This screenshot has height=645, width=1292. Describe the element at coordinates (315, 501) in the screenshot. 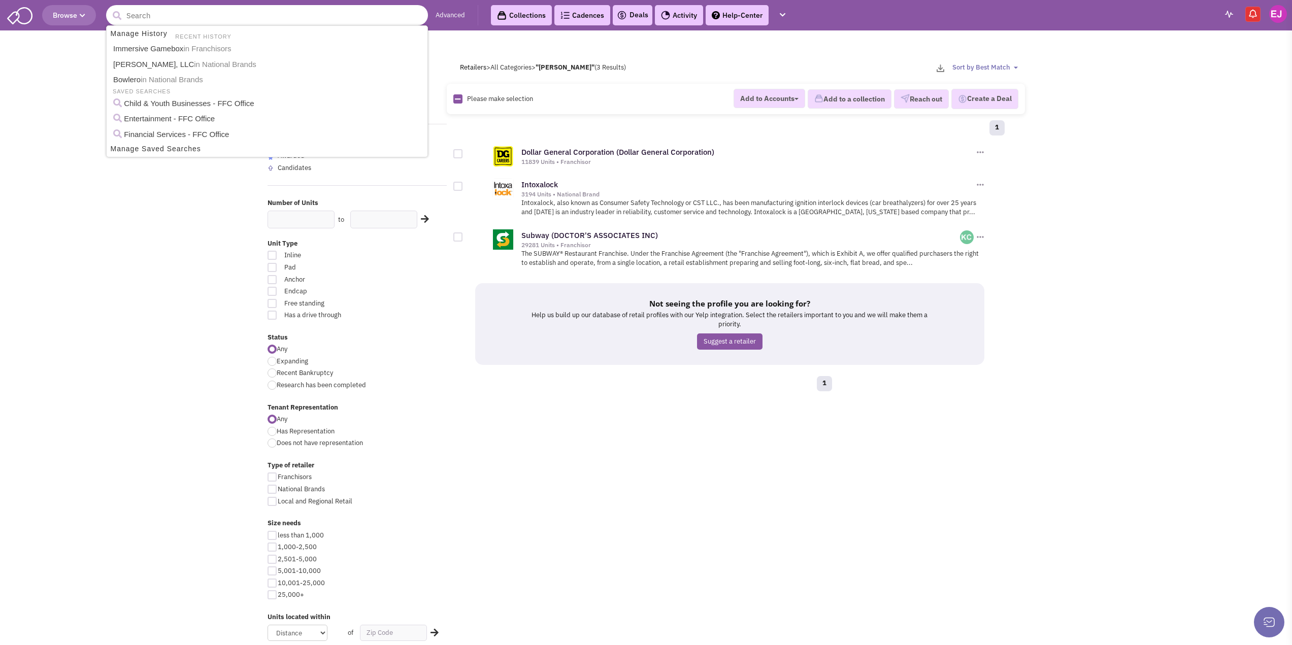

I see `span: Local and Regional Retail` at that location.